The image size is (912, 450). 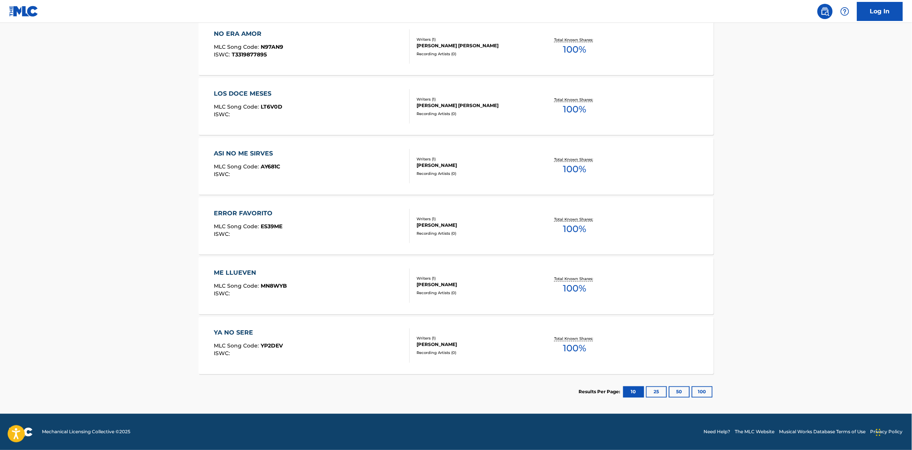 What do you see at coordinates (271, 226) in the screenshot?
I see `span: ES39ME` at bounding box center [271, 226].